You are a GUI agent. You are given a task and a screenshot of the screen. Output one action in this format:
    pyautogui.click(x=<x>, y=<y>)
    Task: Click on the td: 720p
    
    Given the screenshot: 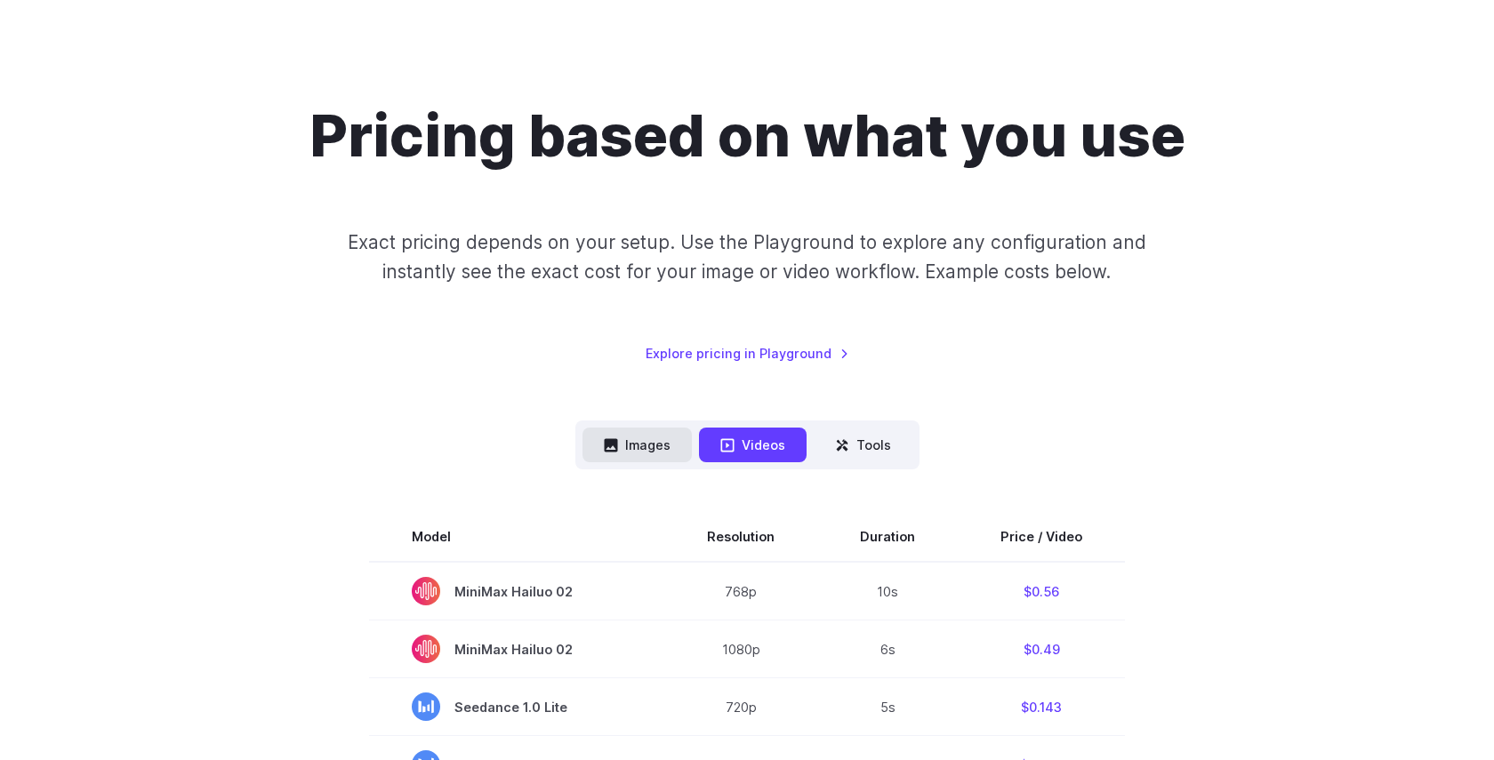 What is the action you would take?
    pyautogui.click(x=741, y=707)
    